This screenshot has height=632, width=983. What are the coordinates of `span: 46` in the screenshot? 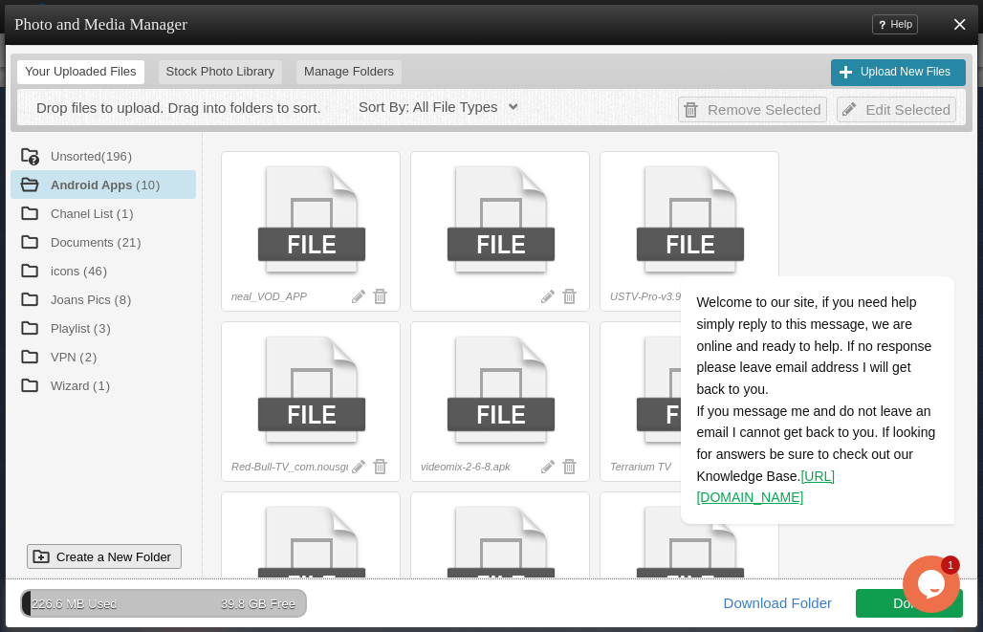 It's located at (95, 271).